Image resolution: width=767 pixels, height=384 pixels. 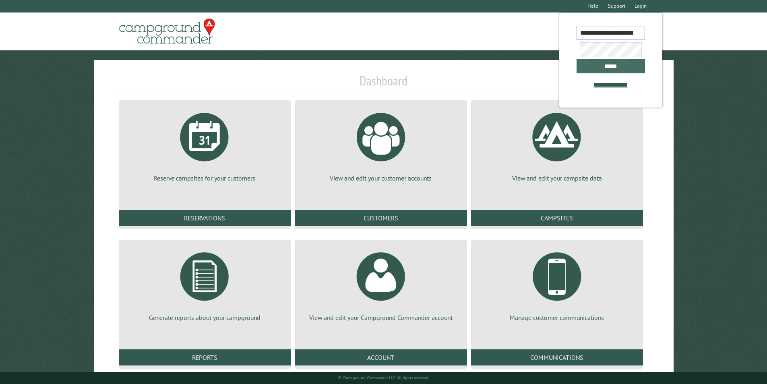 I want to click on a: Reserve campsites for your customers, so click(x=204, y=144).